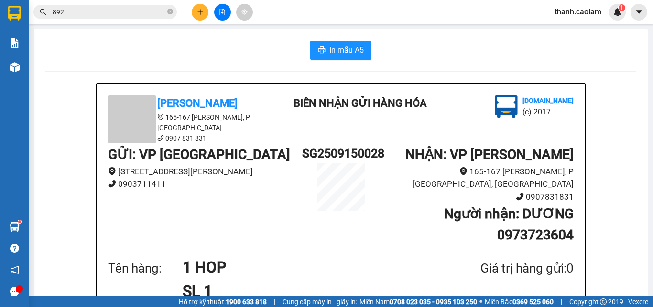  Describe the element at coordinates (639, 12) in the screenshot. I see `span: caret-down` at that location.